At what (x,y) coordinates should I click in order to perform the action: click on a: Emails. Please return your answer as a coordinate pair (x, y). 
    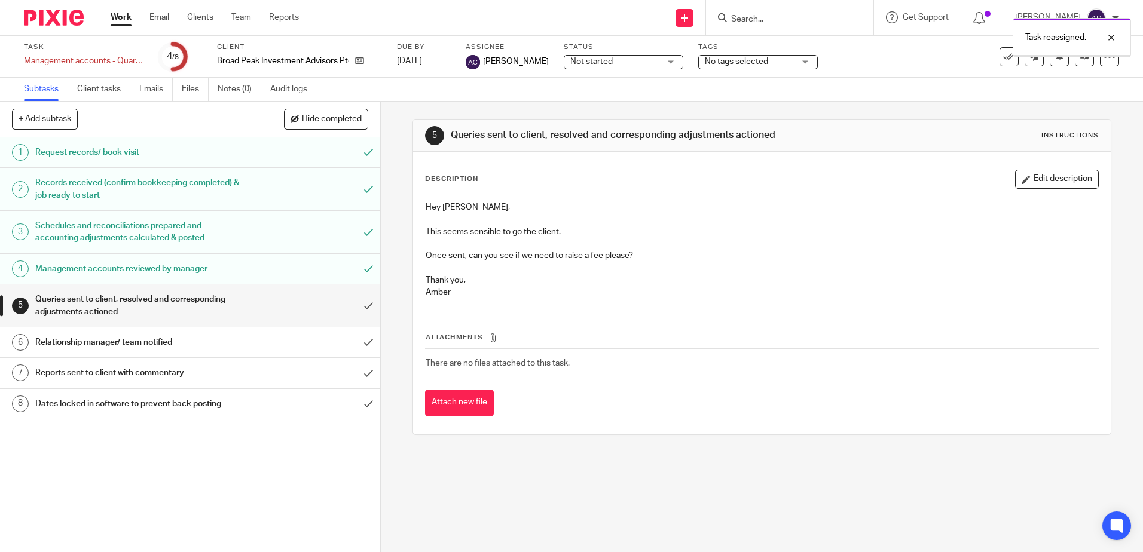
    Looking at the image, I should click on (156, 89).